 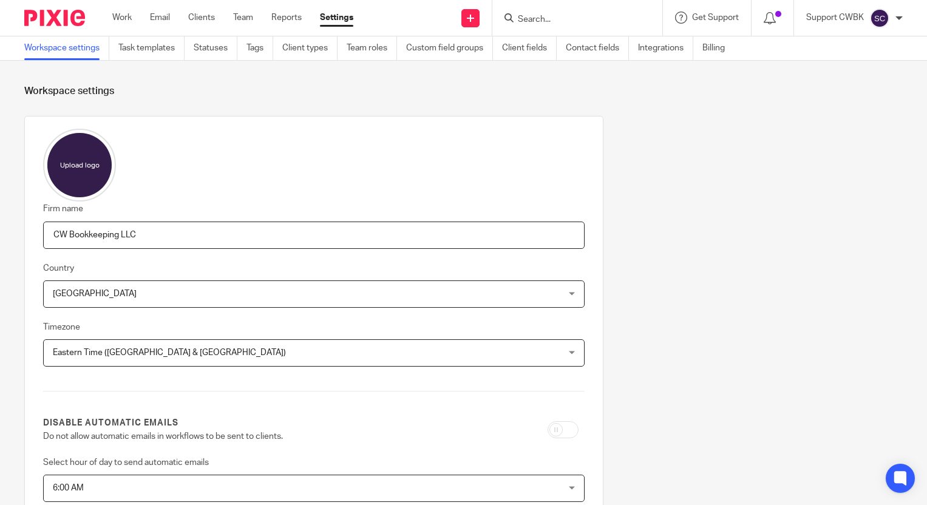 I want to click on a: Contact fields, so click(x=597, y=48).